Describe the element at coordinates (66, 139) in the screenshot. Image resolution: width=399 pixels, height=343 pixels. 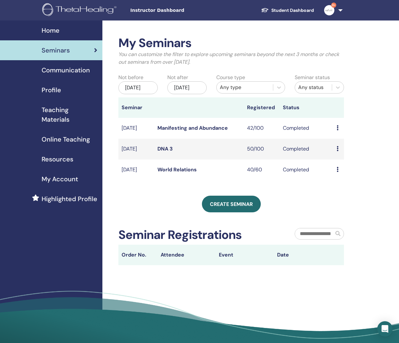
I see `span: Online Teaching` at that location.